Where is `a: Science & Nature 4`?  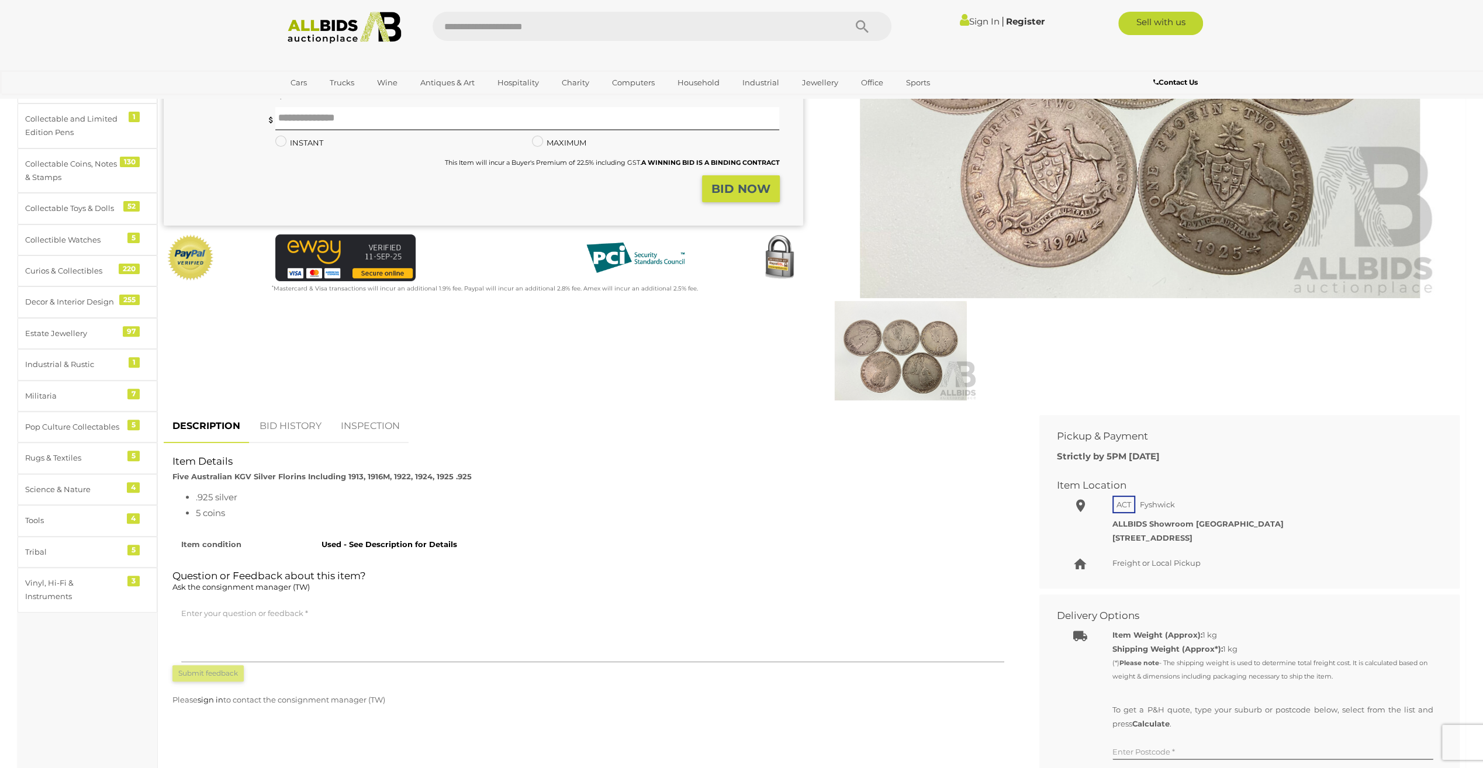 a: Science & Nature 4 is located at coordinates (87, 489).